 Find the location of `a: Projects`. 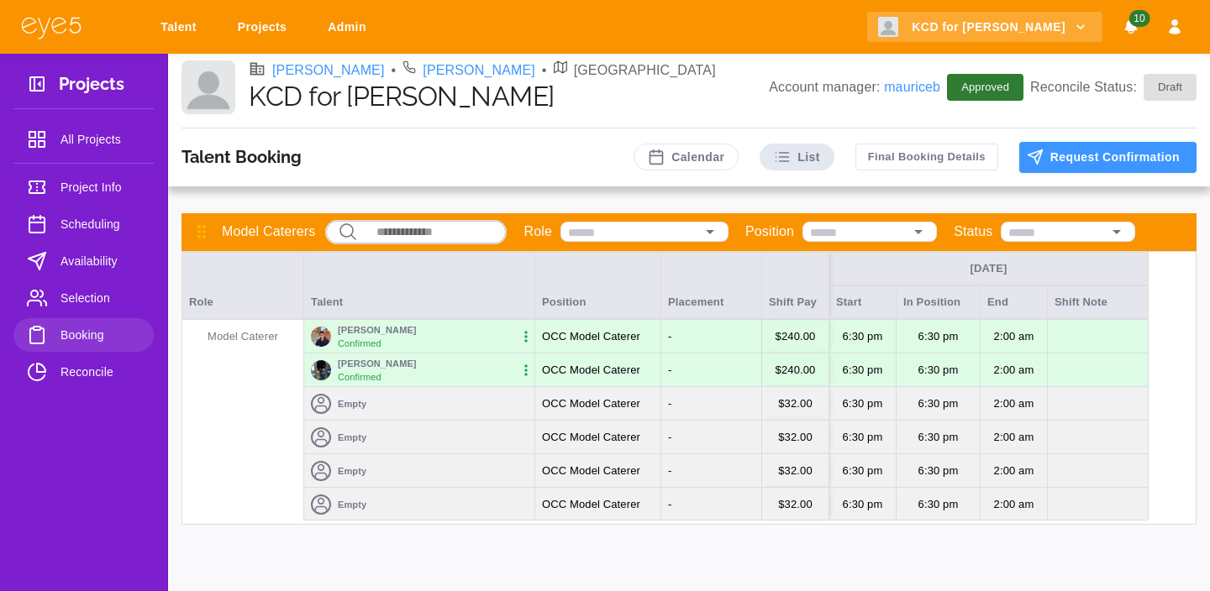

a: Projects is located at coordinates (265, 27).